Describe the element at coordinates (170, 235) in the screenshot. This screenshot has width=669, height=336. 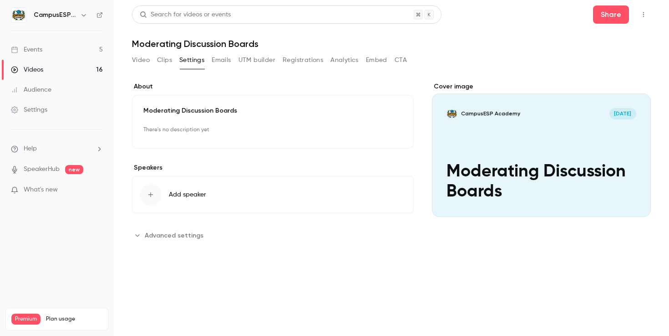
I see `button: Advanced settings` at that location.